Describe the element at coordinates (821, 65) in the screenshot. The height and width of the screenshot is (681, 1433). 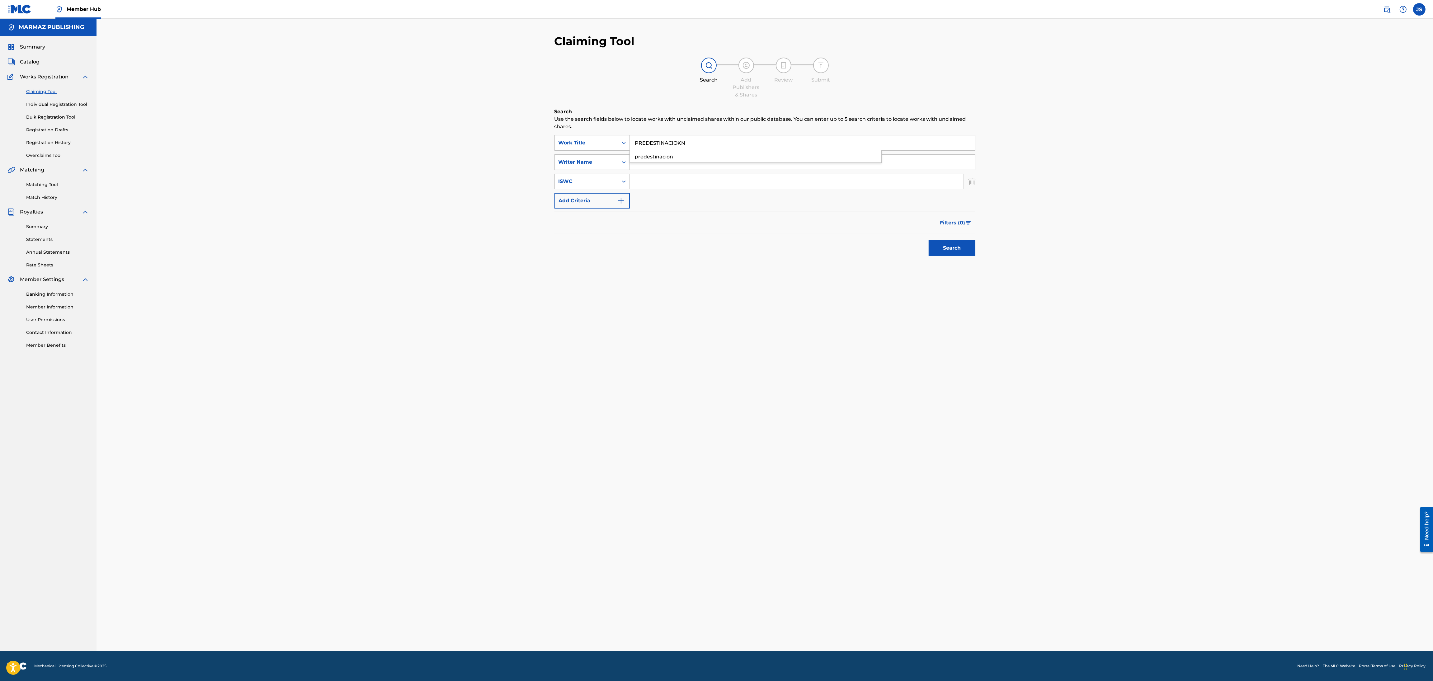
I see `img: step indicator icon for Submit` at that location.